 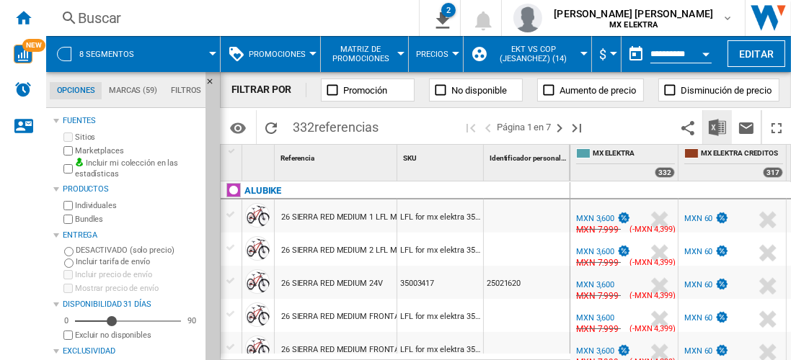 What do you see at coordinates (665, 172) in the screenshot?
I see `div: 332 offers sold by MX ELEKTRA` at bounding box center [665, 172].